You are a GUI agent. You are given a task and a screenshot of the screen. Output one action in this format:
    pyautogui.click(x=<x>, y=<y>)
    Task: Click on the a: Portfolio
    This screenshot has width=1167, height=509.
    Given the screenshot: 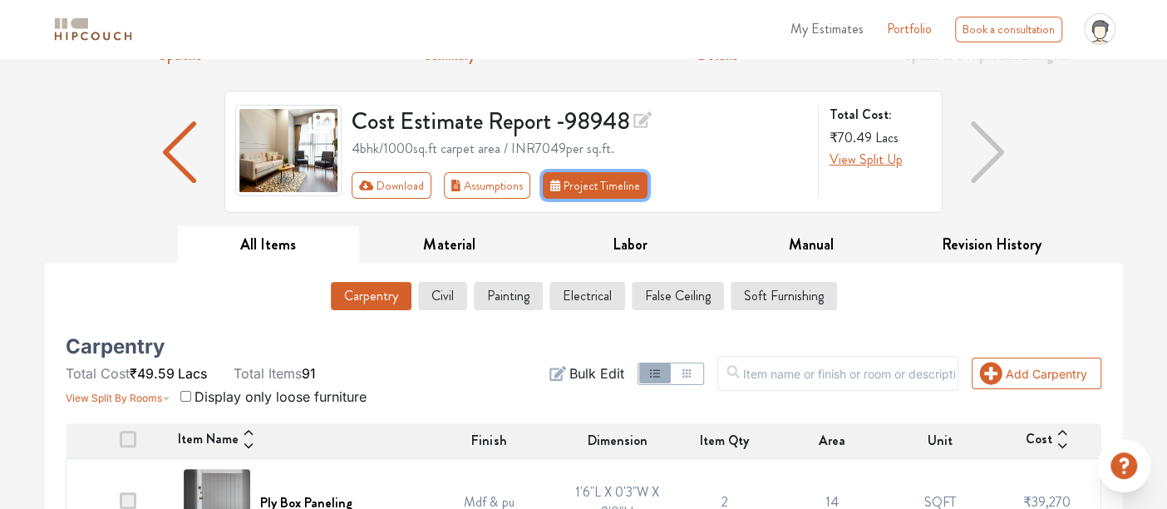 What is the action you would take?
    pyautogui.click(x=909, y=29)
    